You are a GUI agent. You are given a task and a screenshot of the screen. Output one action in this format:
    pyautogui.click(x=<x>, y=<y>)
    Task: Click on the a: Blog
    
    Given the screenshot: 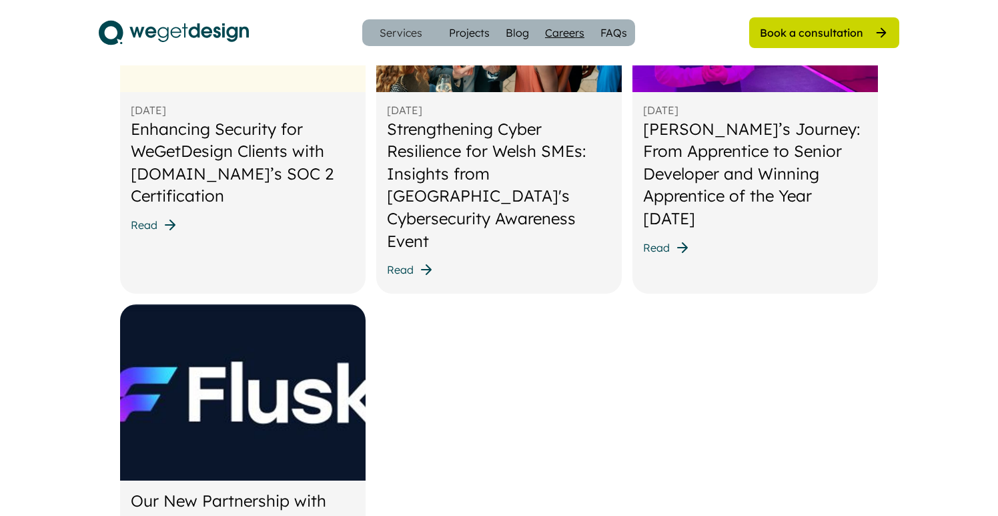 What is the action you would take?
    pyautogui.click(x=517, y=33)
    